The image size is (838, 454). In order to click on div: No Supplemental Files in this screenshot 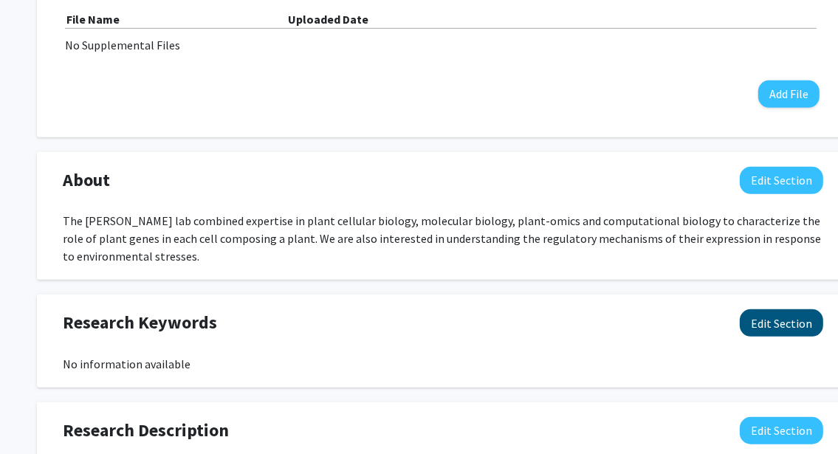, I will do `click(443, 45)`.